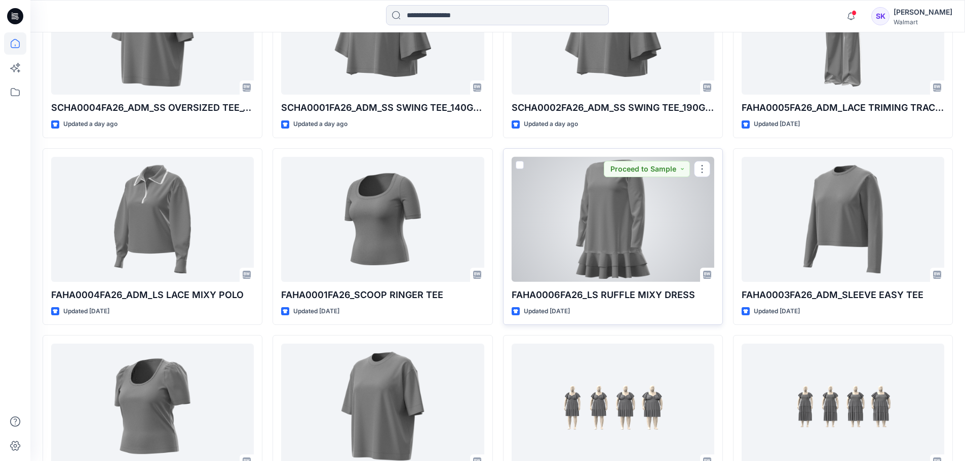 The image size is (965, 461). I want to click on div: SK, so click(880, 16).